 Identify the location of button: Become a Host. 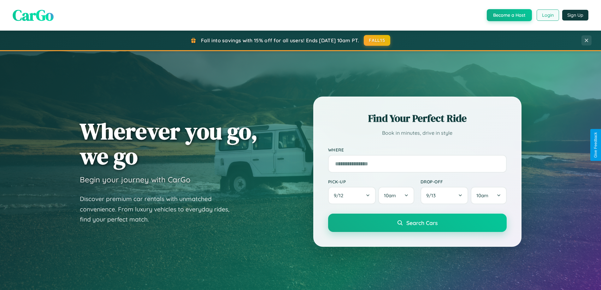
(509, 15).